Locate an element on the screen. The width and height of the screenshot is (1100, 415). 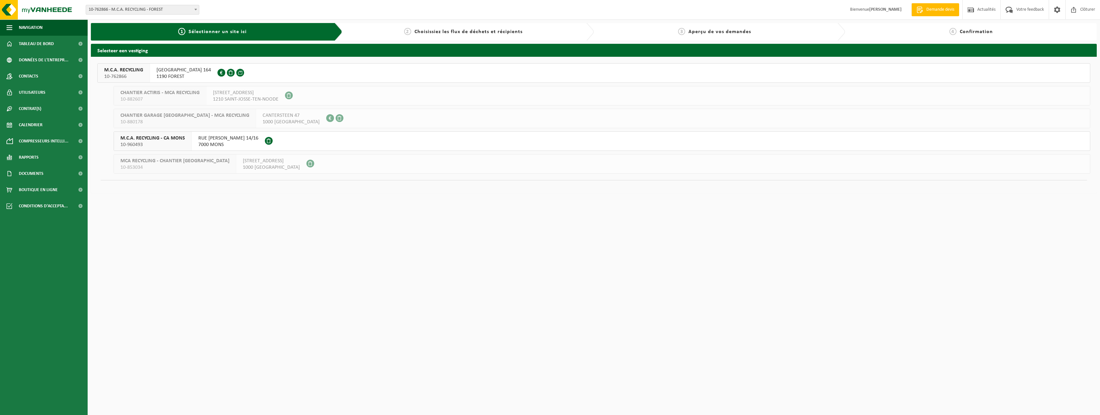
span: CHANTIER ACTIRIS - MCA RECYCLING is located at coordinates (160, 93).